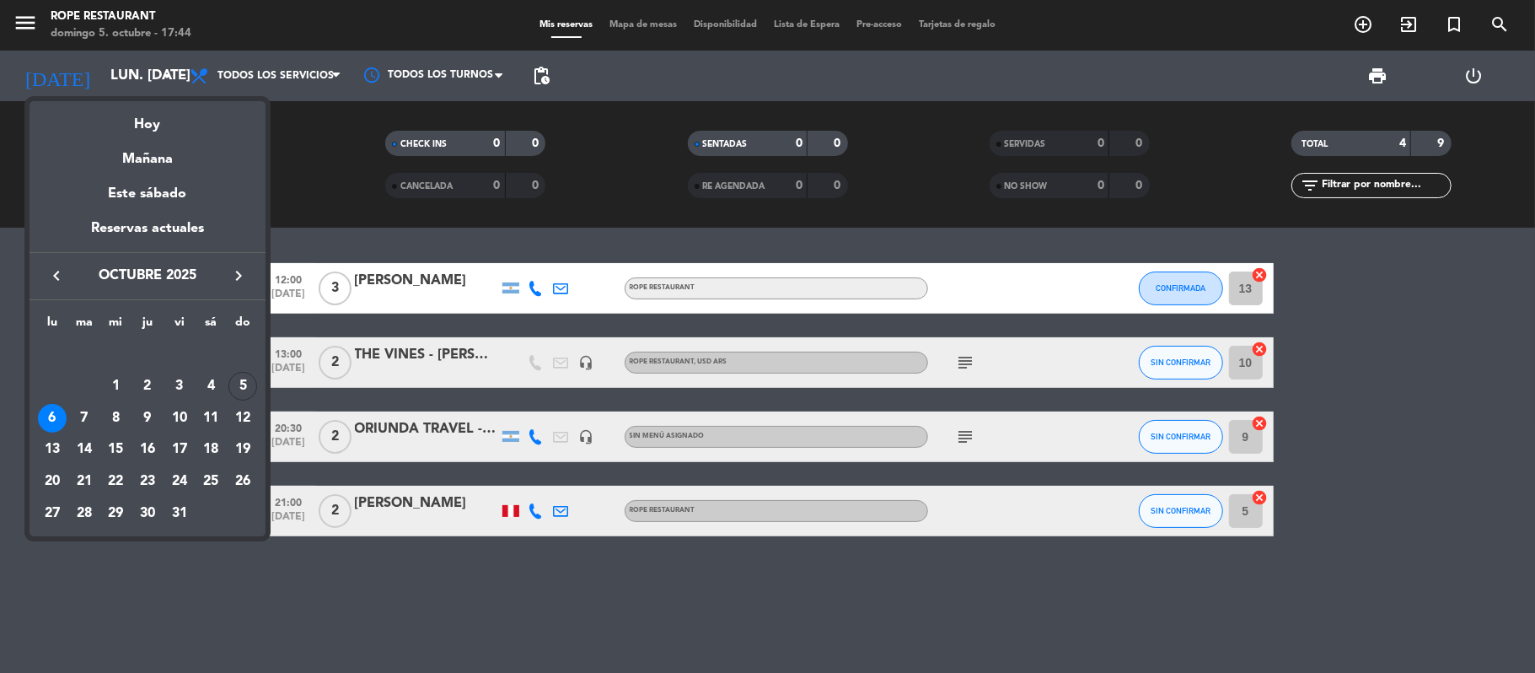 This screenshot has width=1535, height=673. Describe the element at coordinates (243, 325) in the screenshot. I see `th: domingo` at that location.